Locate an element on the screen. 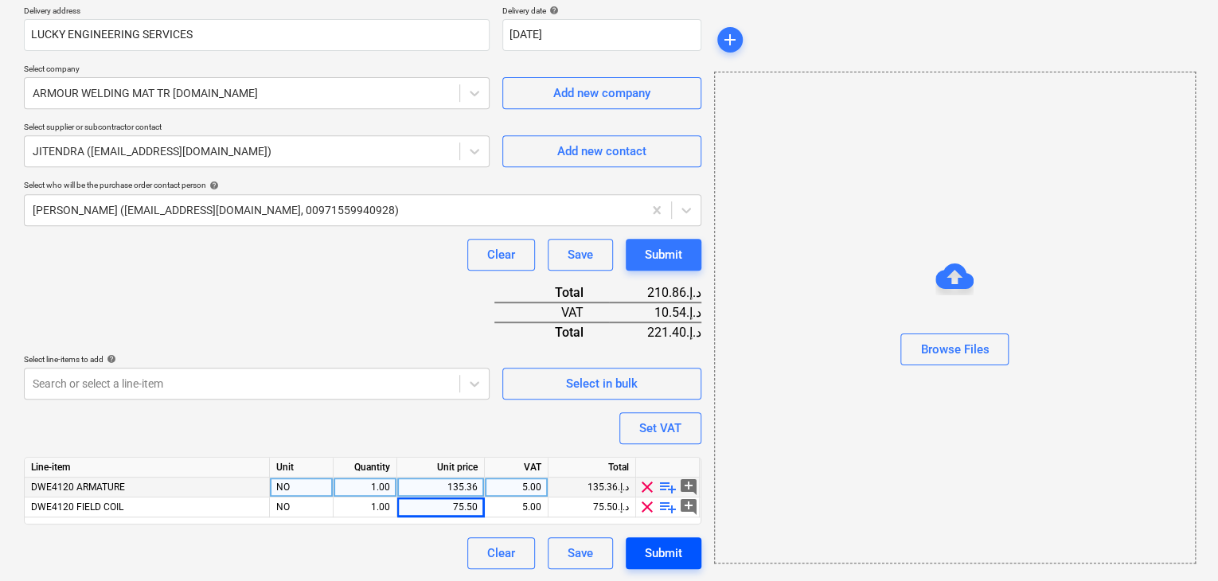  div: Chat Widget is located at coordinates (1178, 543).